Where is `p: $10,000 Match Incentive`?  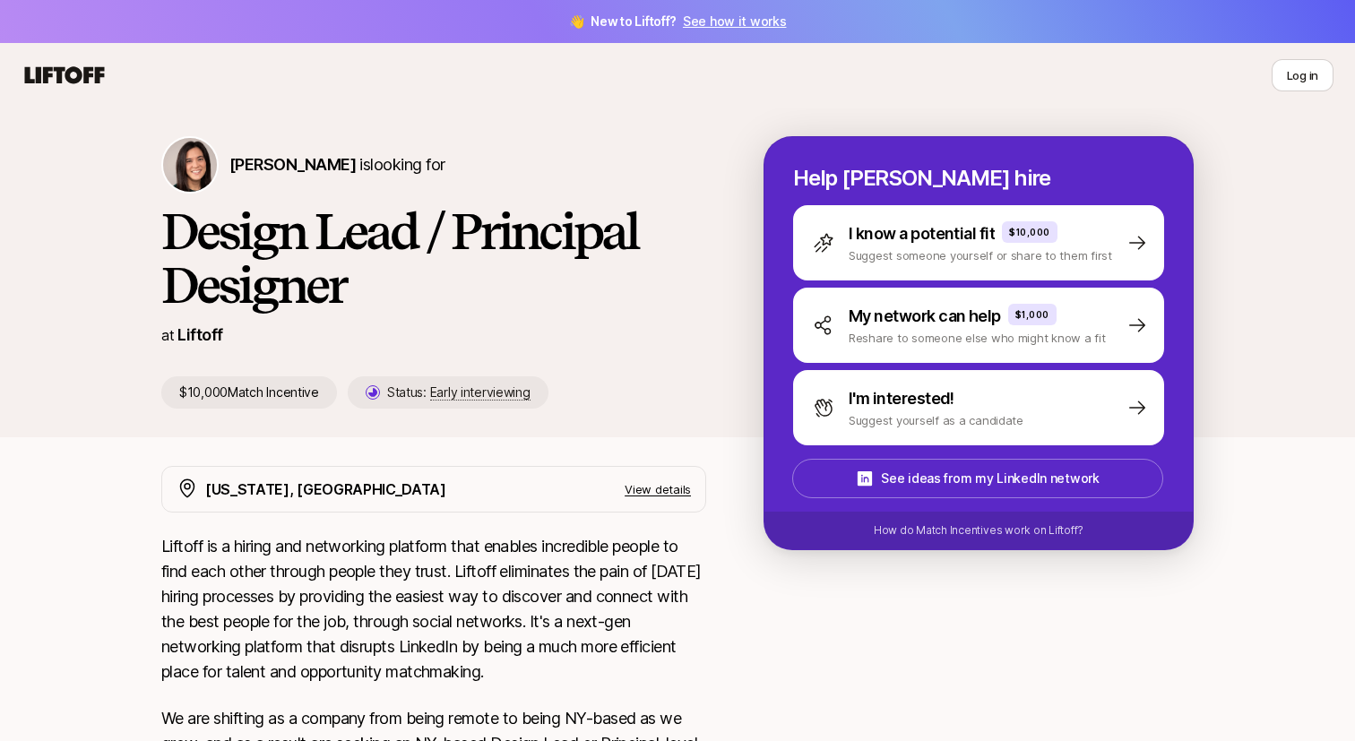
p: $10,000 Match Incentive is located at coordinates (249, 393).